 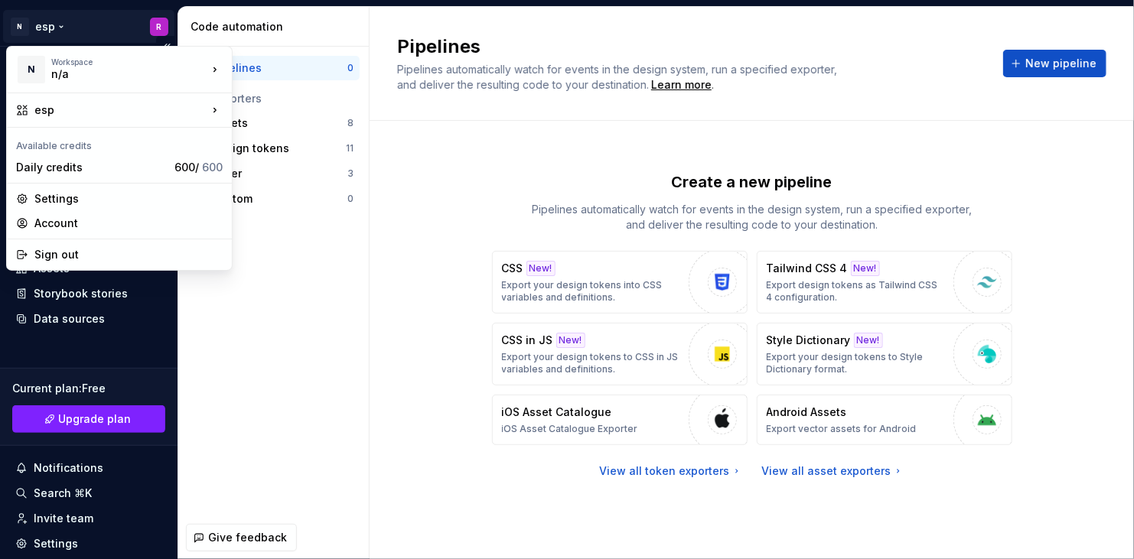 I want to click on div: n/a, so click(x=116, y=74).